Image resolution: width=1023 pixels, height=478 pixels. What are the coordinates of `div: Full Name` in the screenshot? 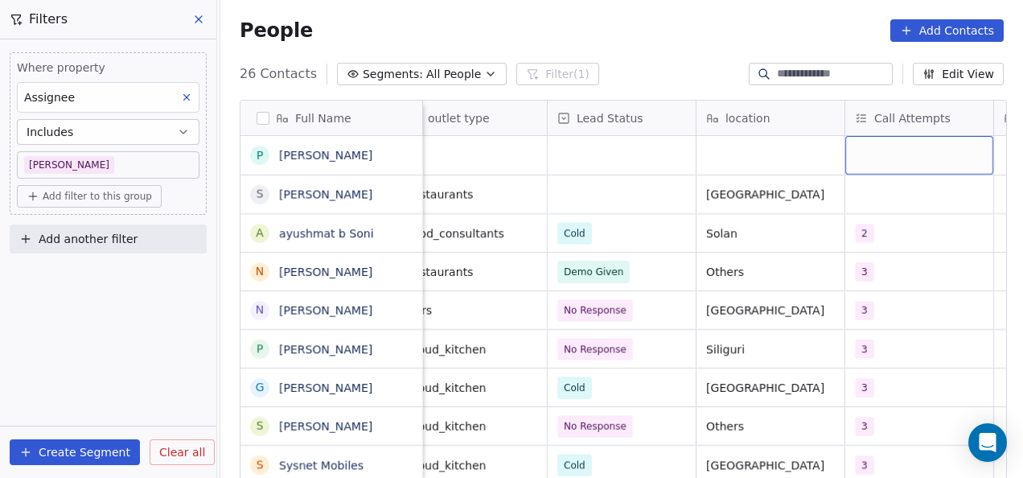 It's located at (331, 117).